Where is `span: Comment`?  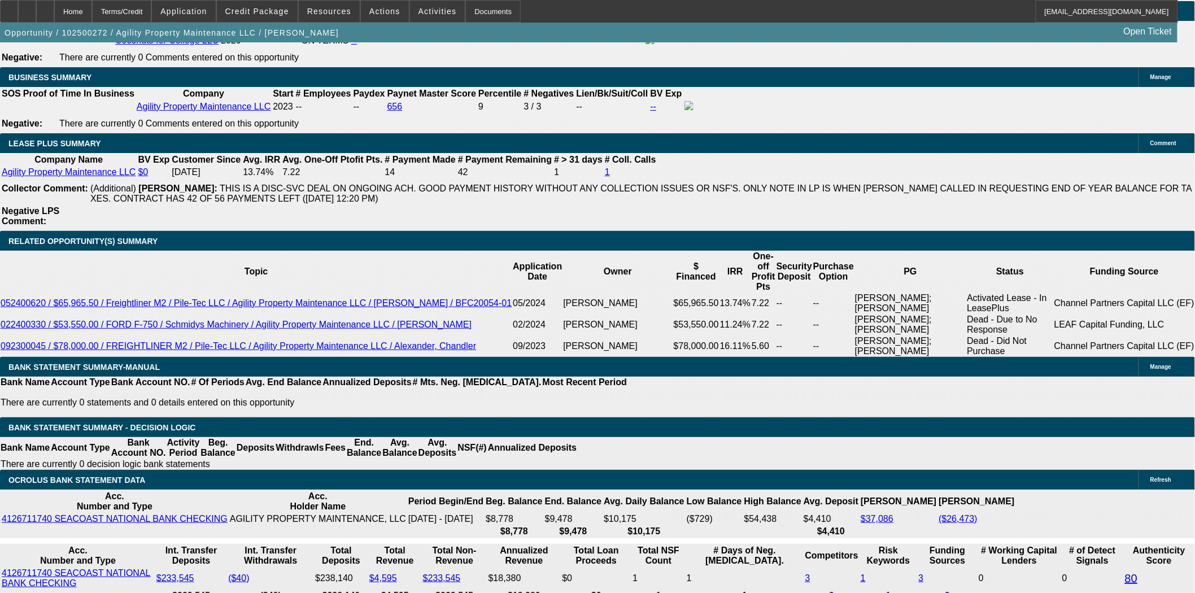
span: Comment is located at coordinates (1164, 143).